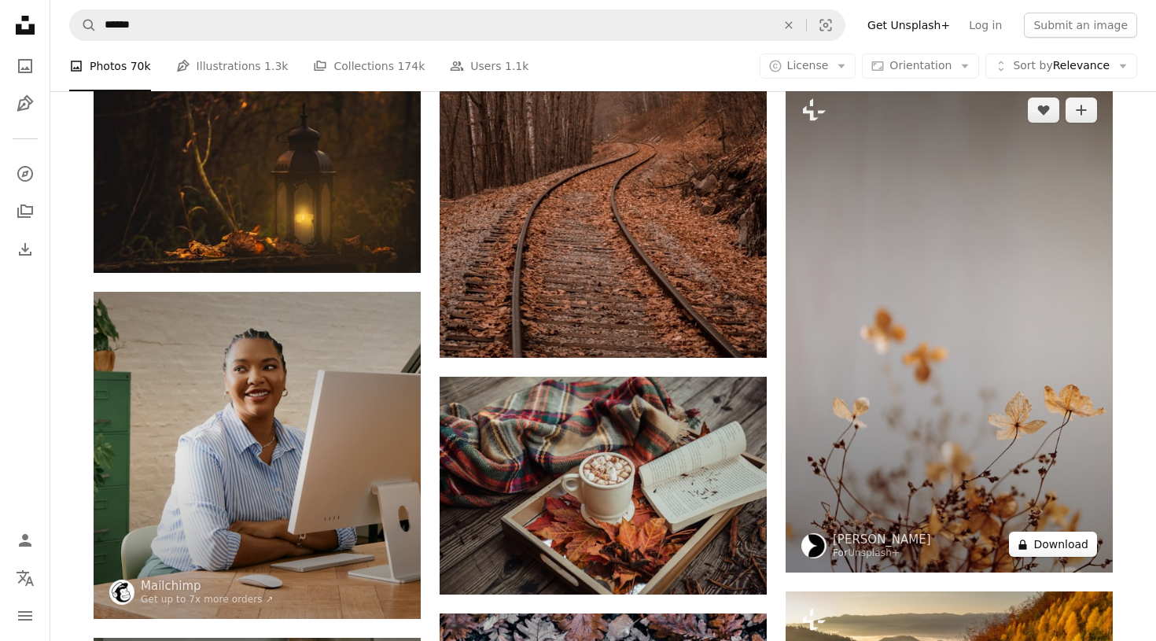 Image resolution: width=1156 pixels, height=641 pixels. I want to click on img: yellow pillar candle in black lantern, so click(257, 179).